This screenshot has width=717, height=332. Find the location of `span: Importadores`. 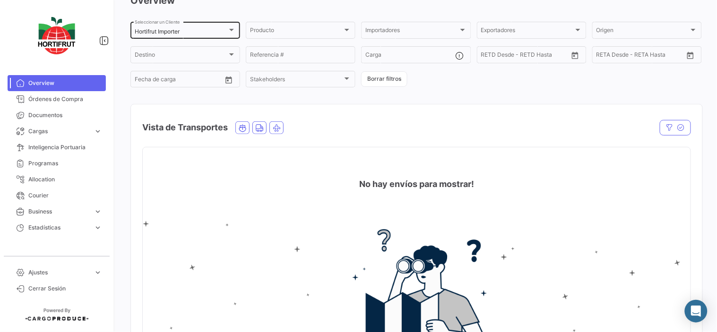

span: Importadores is located at coordinates (412, 32).